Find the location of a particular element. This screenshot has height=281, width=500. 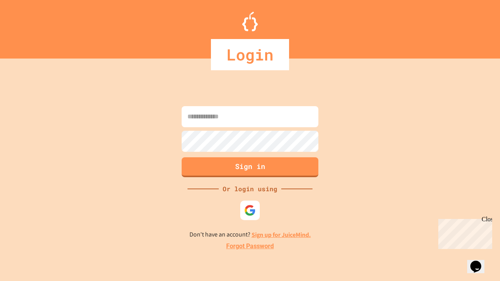

div: Or login using is located at coordinates (250, 189).